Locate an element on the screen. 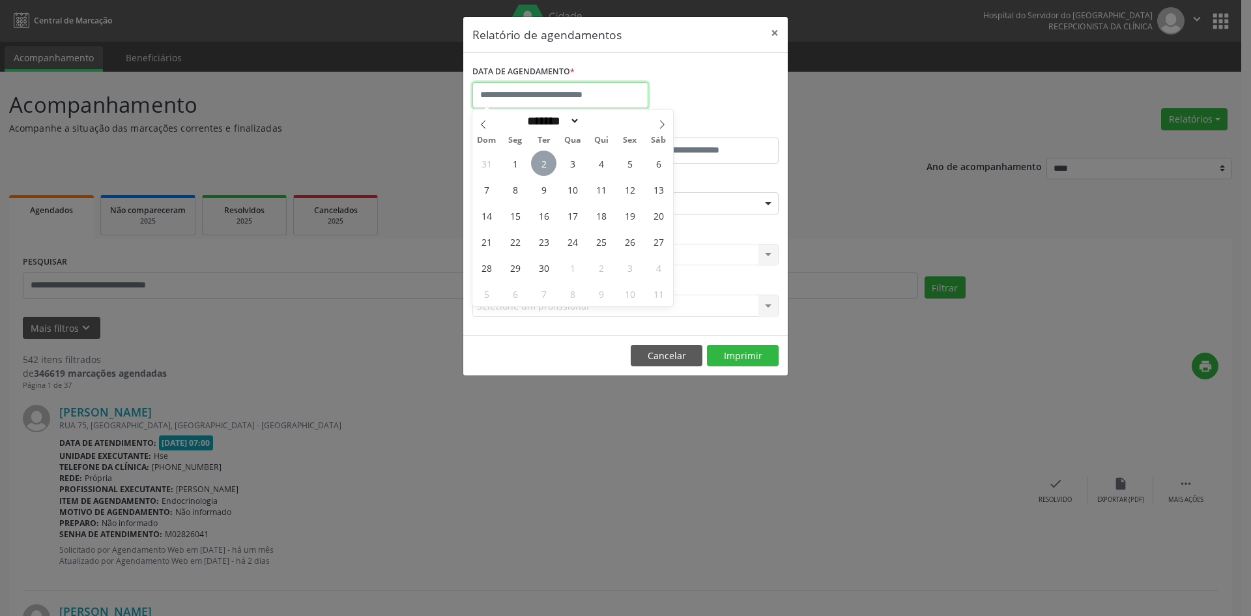 This screenshot has width=1251, height=616. span: Setembro 8, 2025 is located at coordinates (515, 189).